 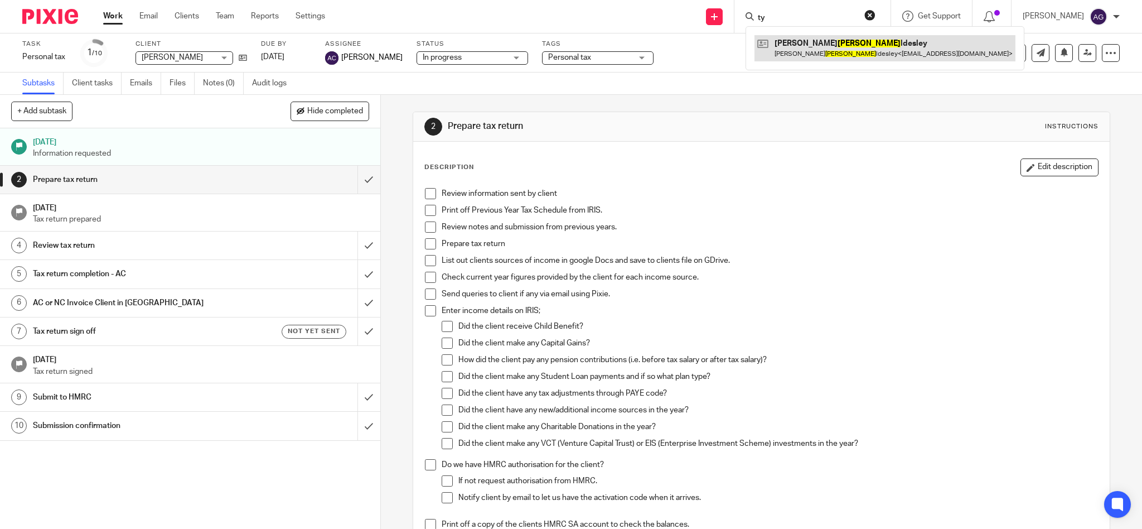 I want to click on a: Notes (0), so click(x=223, y=83).